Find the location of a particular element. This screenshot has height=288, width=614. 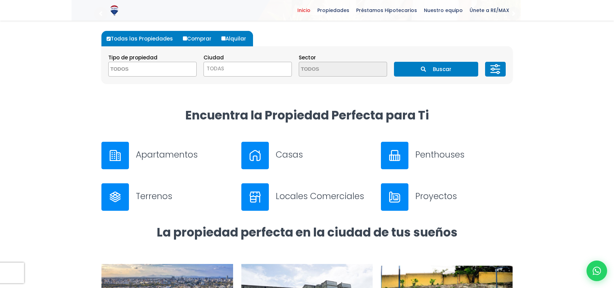

span: Sector is located at coordinates (307, 57).